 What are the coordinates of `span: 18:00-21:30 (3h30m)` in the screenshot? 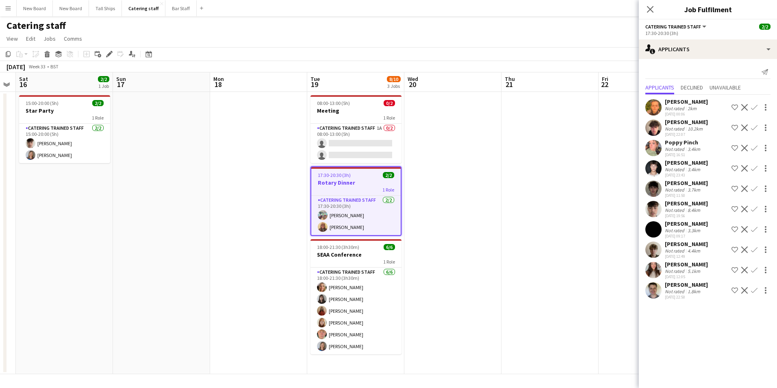 It's located at (338, 247).